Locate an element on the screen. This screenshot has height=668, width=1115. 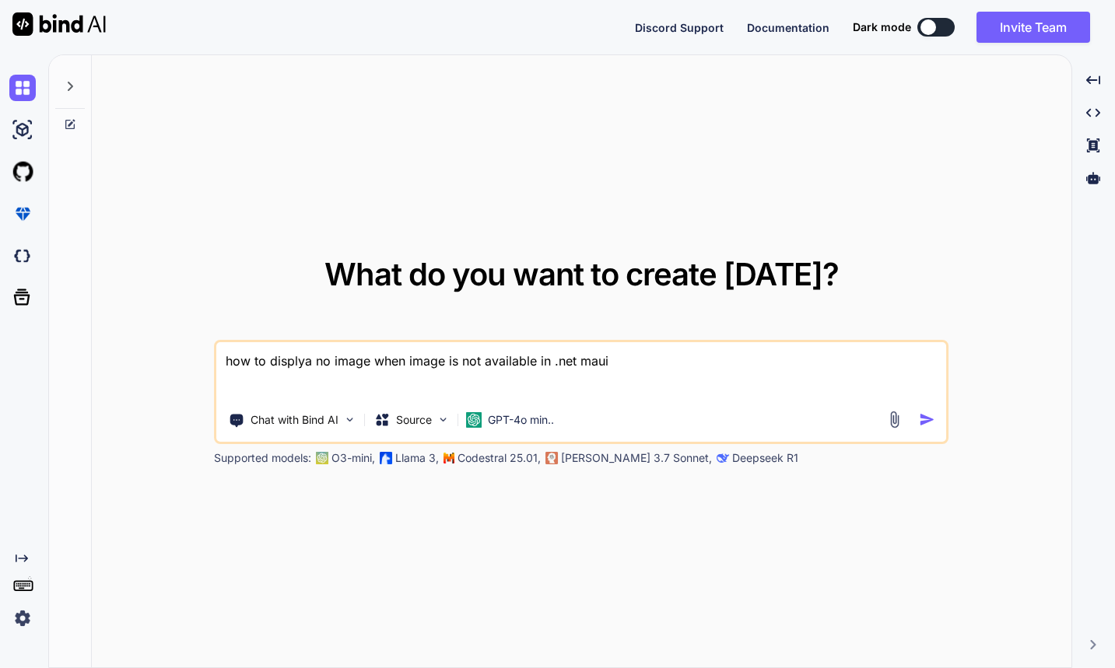
span: Discord Support is located at coordinates (679, 27).